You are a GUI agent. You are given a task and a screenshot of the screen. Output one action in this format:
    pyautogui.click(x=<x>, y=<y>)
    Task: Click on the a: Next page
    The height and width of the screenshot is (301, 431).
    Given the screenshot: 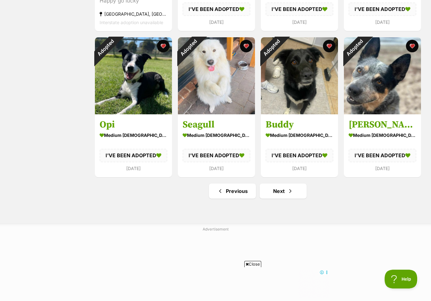 What is the action you would take?
    pyautogui.click(x=283, y=191)
    